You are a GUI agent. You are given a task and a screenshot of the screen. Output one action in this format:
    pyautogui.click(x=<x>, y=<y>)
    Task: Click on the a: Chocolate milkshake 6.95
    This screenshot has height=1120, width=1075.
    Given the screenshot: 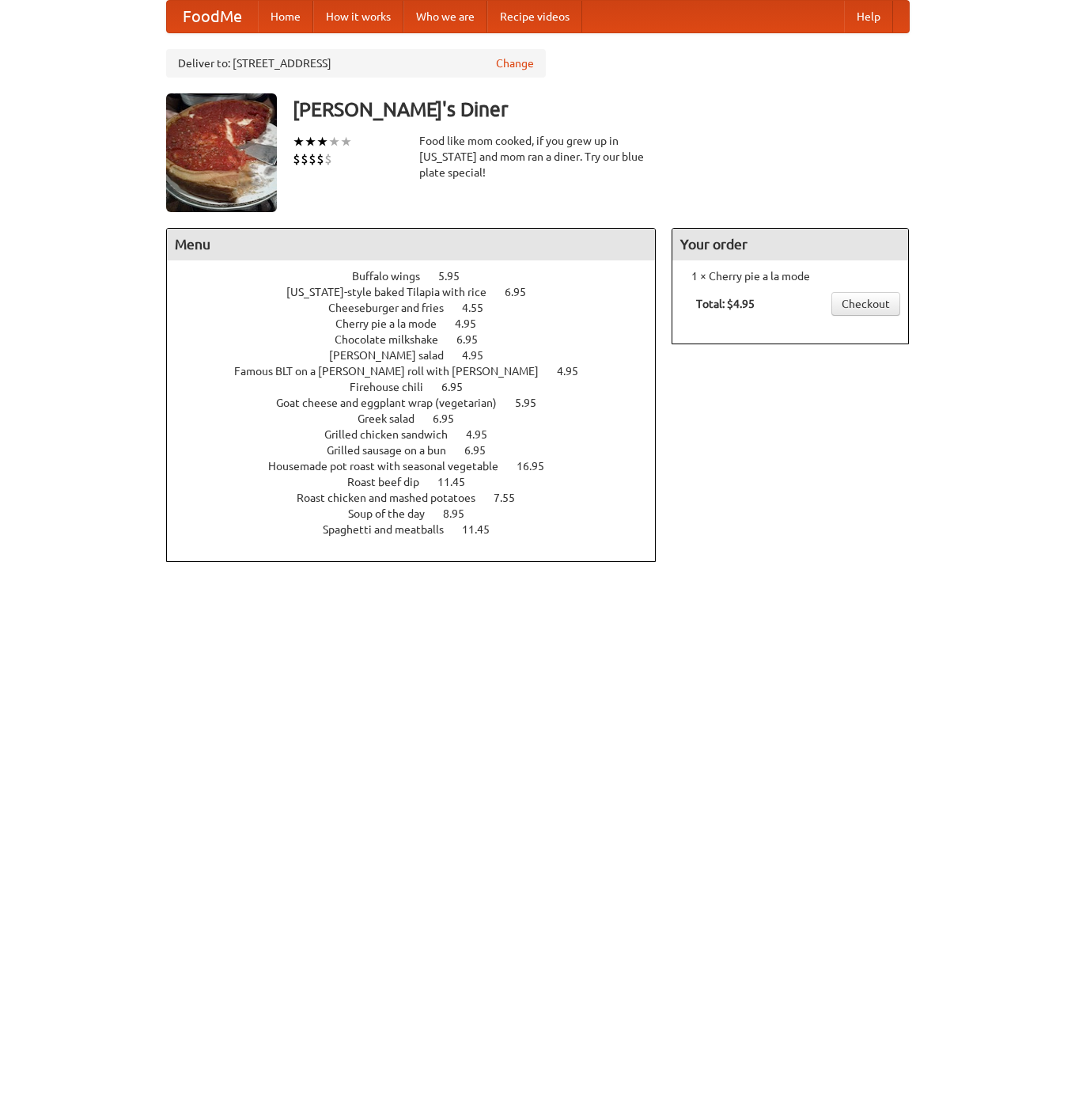 What is the action you would take?
    pyautogui.click(x=421, y=340)
    